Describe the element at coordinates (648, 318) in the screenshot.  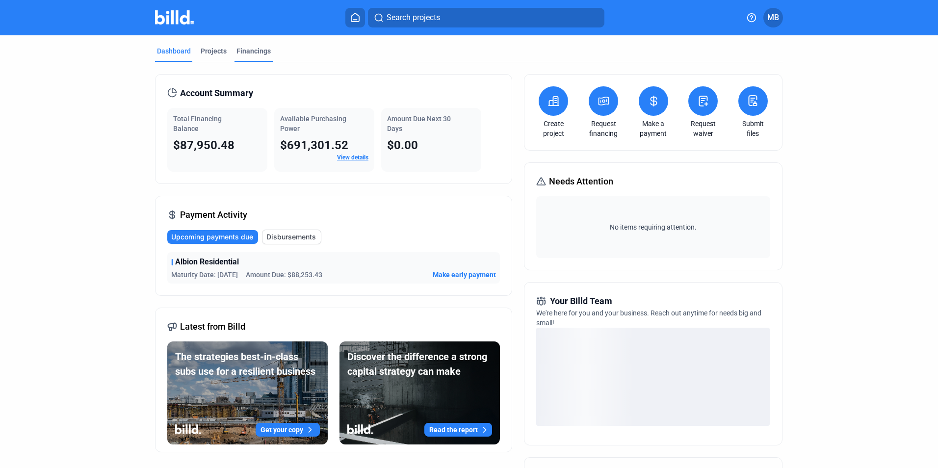
I see `span: We're here for you and your business. Reach out anytime for needs big and small!` at that location.